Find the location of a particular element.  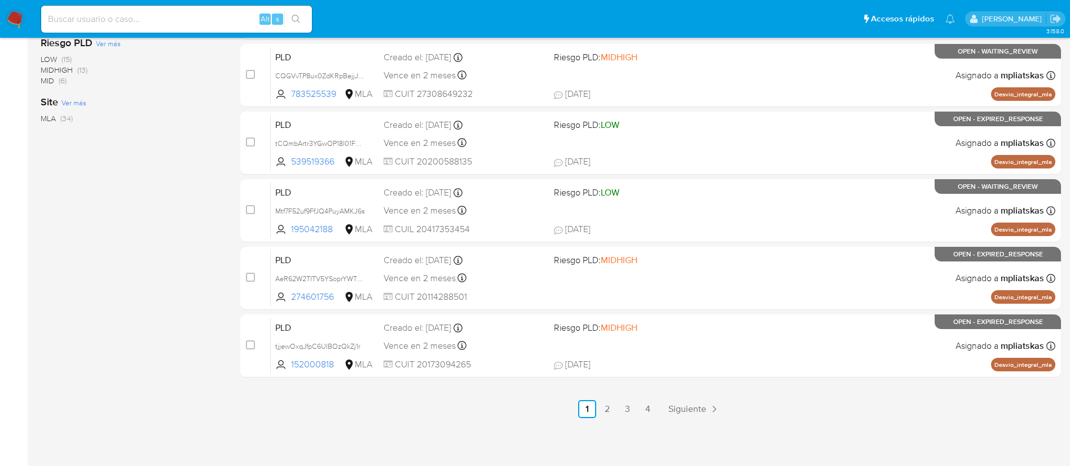

a: Notificaciones is located at coordinates (949, 19).